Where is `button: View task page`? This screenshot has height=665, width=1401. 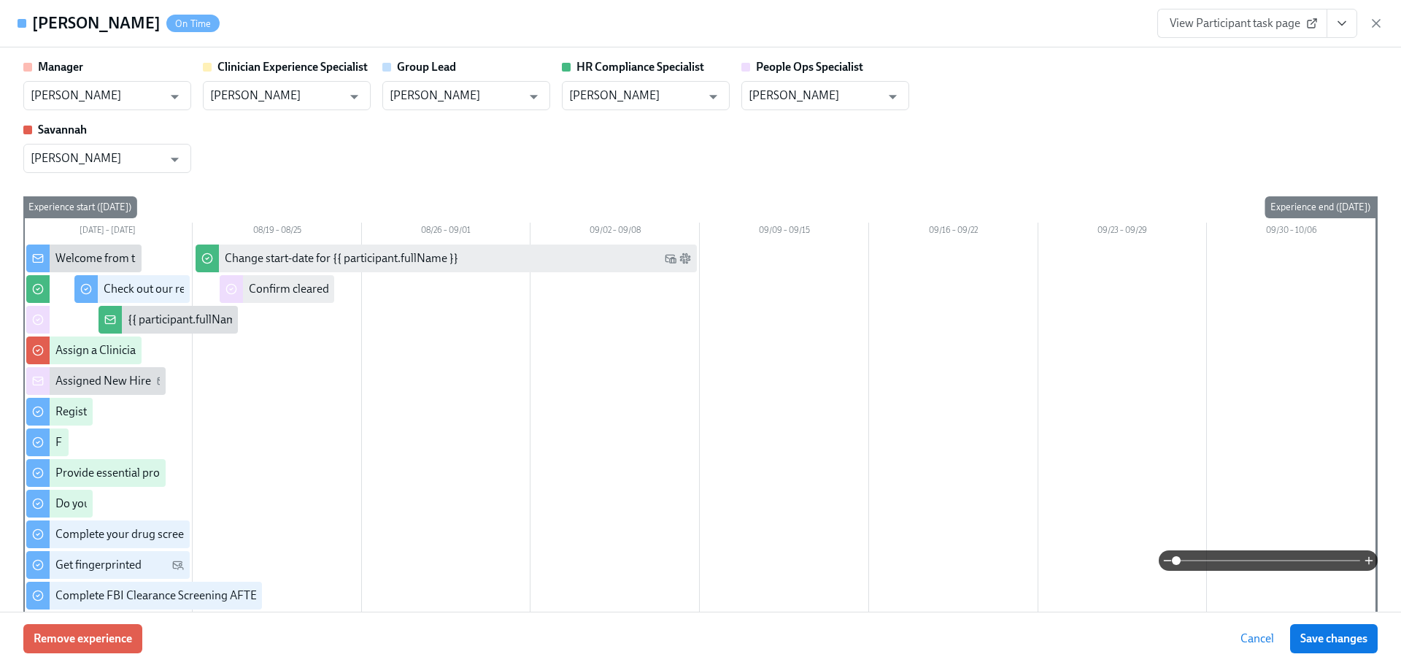
button: View task page is located at coordinates (1342, 23).